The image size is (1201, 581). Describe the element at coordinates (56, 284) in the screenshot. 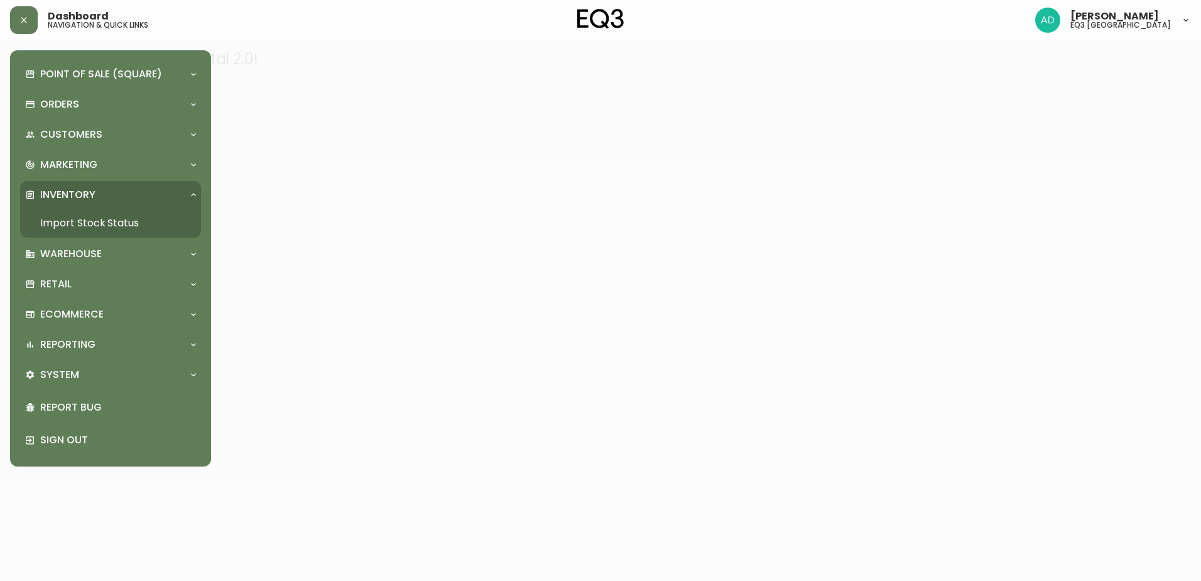

I see `p: Retail` at that location.